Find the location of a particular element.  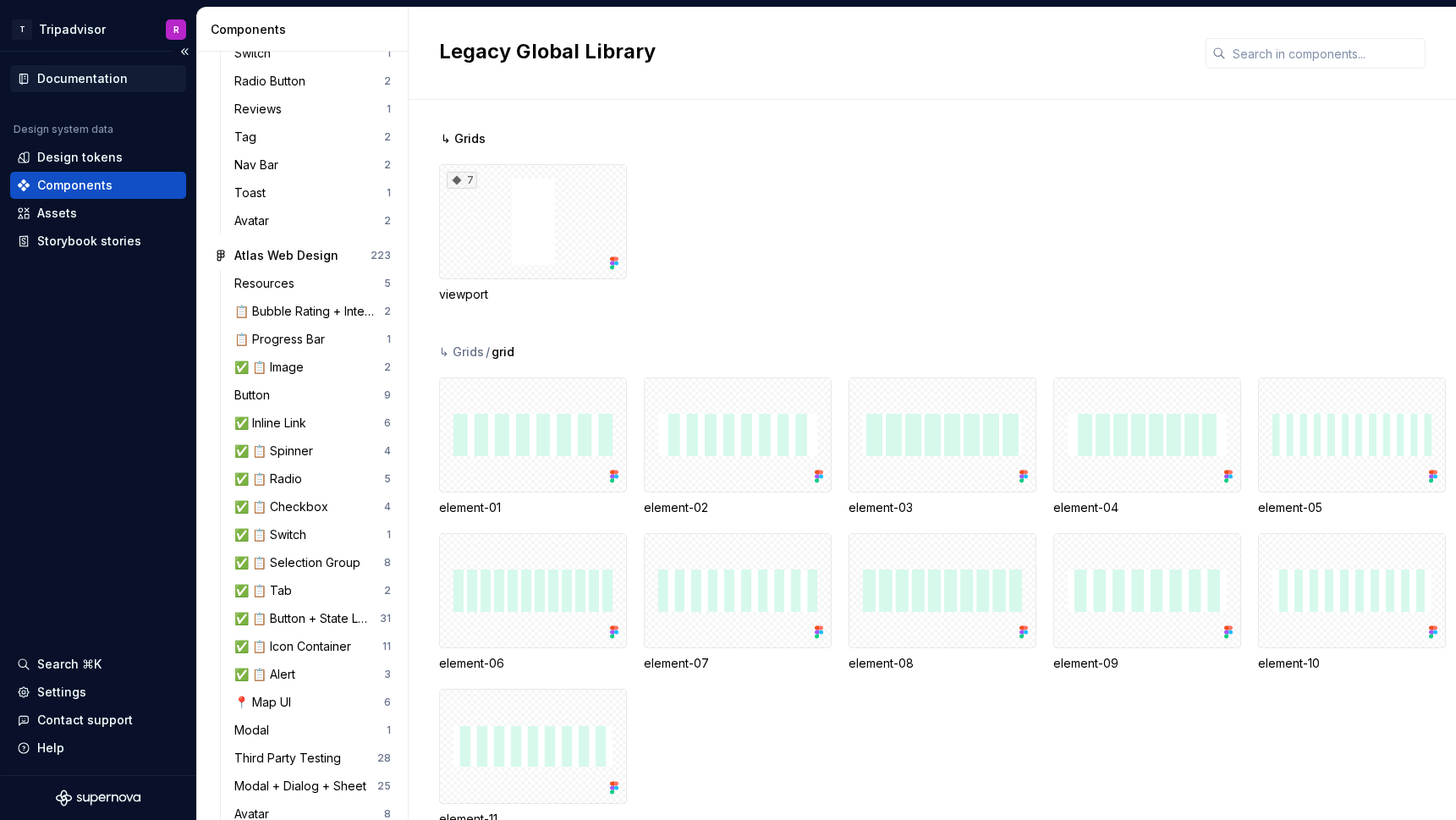

div: Resources is located at coordinates (268, 283).